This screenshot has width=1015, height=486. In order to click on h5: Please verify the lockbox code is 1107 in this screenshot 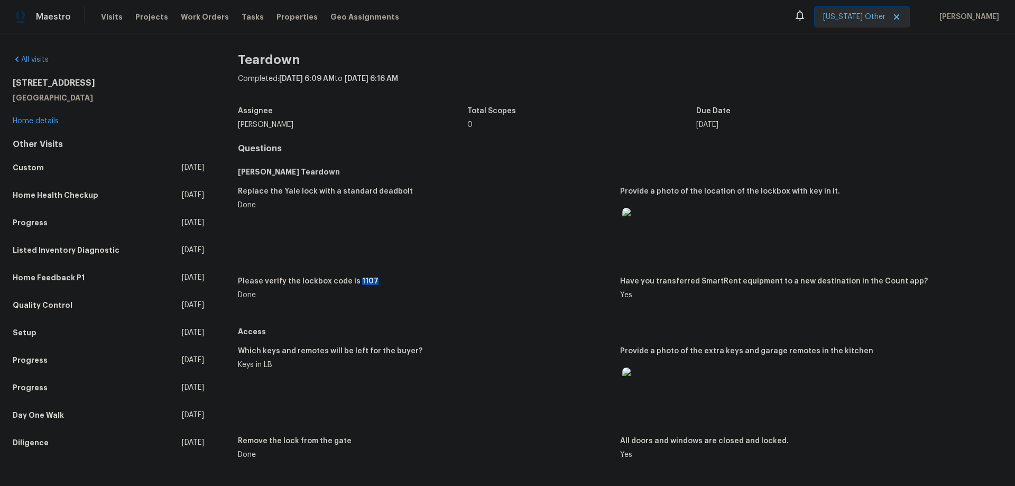, I will do `click(308, 281)`.